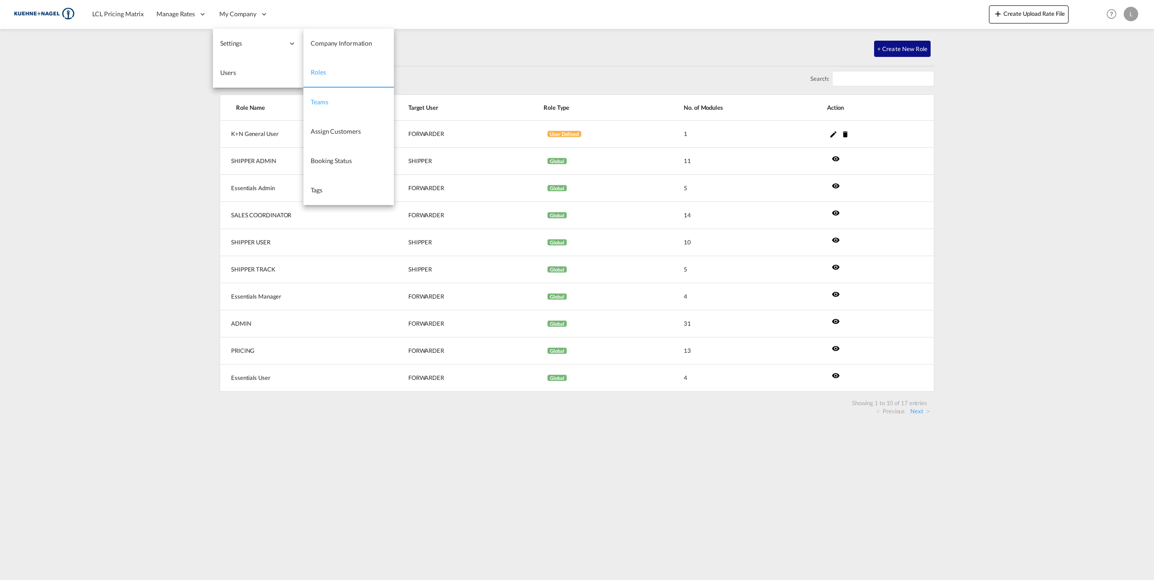  Describe the element at coordinates (349, 132) in the screenshot. I see `a: Assign Customers` at that location.